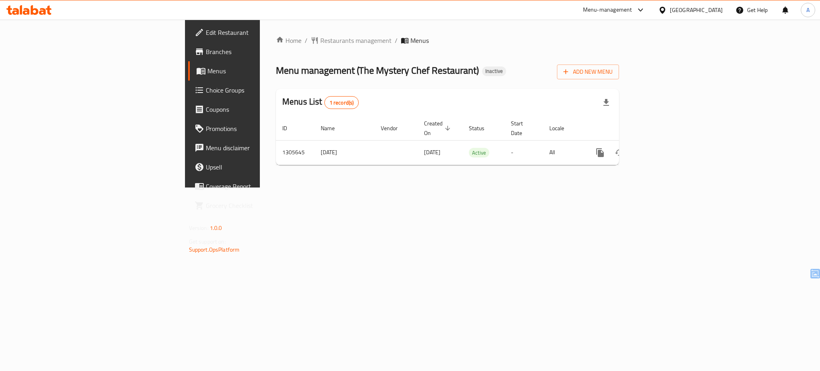 The image size is (820, 371). I want to click on span: Coupons, so click(261, 109).